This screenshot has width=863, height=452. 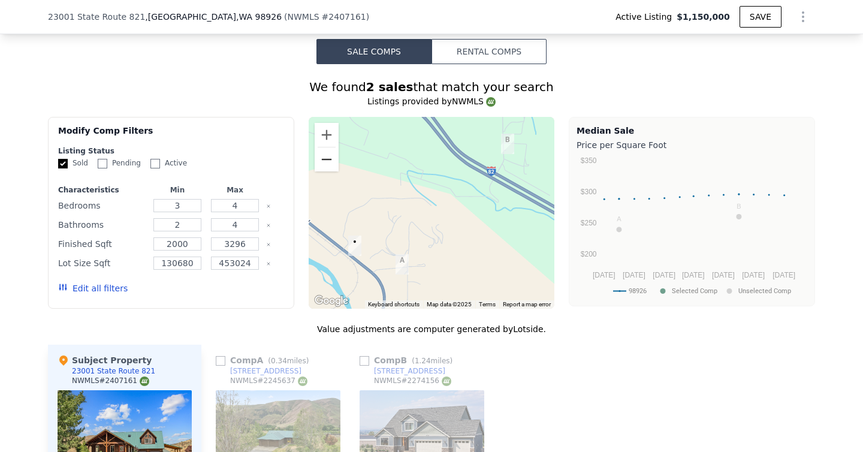 I want to click on a: Report a map error, so click(x=527, y=304).